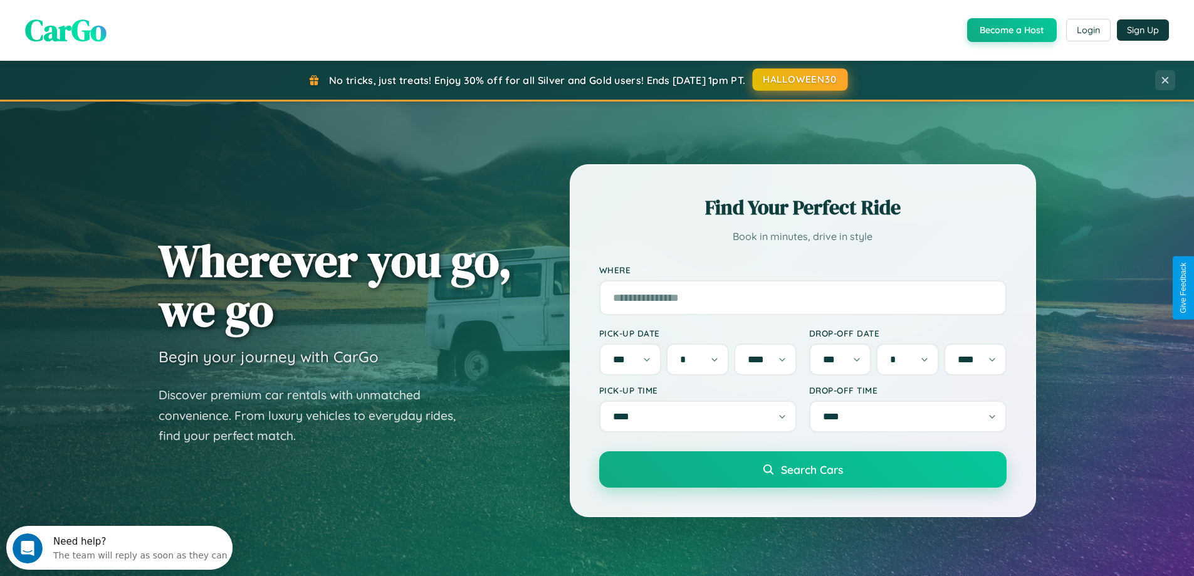  I want to click on label: Drop-off Date, so click(908, 333).